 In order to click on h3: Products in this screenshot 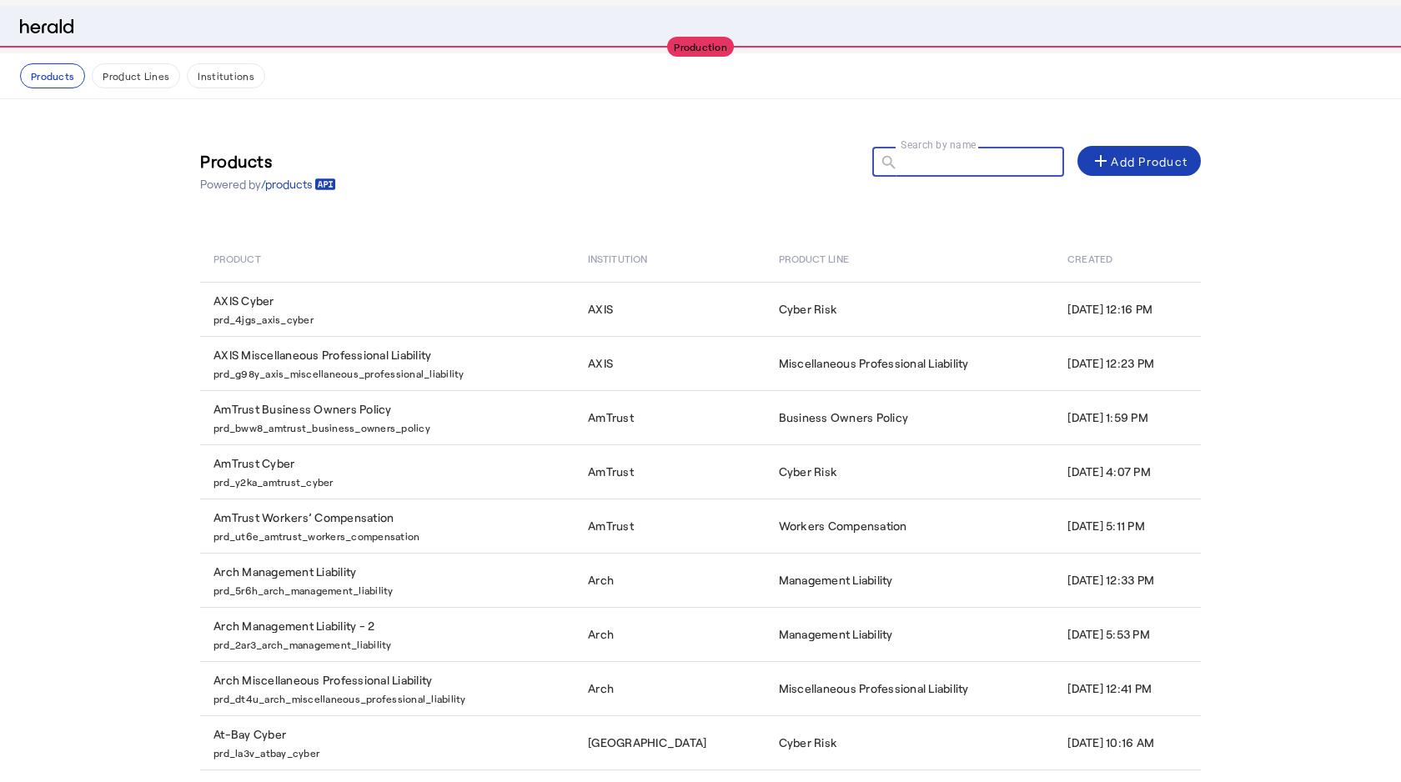, I will do `click(268, 161)`.